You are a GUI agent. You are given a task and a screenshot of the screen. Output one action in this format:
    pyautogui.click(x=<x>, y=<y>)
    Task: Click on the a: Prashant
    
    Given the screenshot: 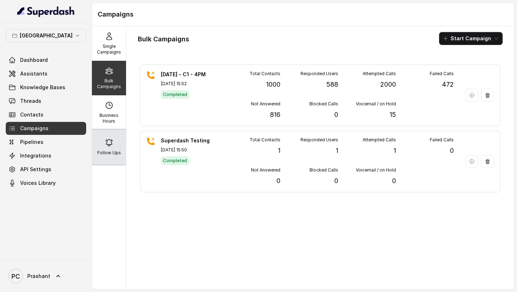 What is the action you would take?
    pyautogui.click(x=46, y=276)
    